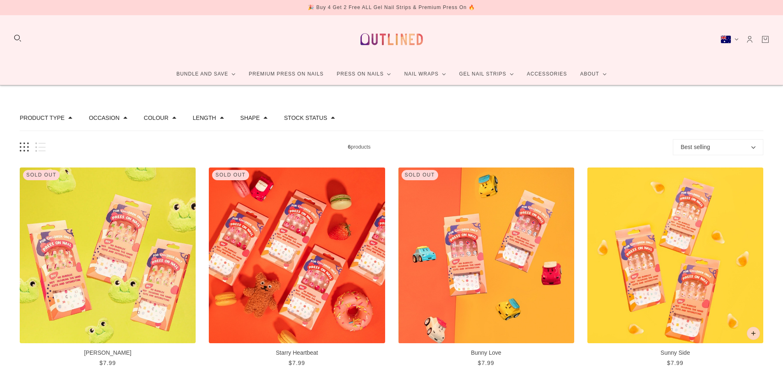 The image size is (783, 374). I want to click on p: Starry Heartbeat, so click(297, 353).